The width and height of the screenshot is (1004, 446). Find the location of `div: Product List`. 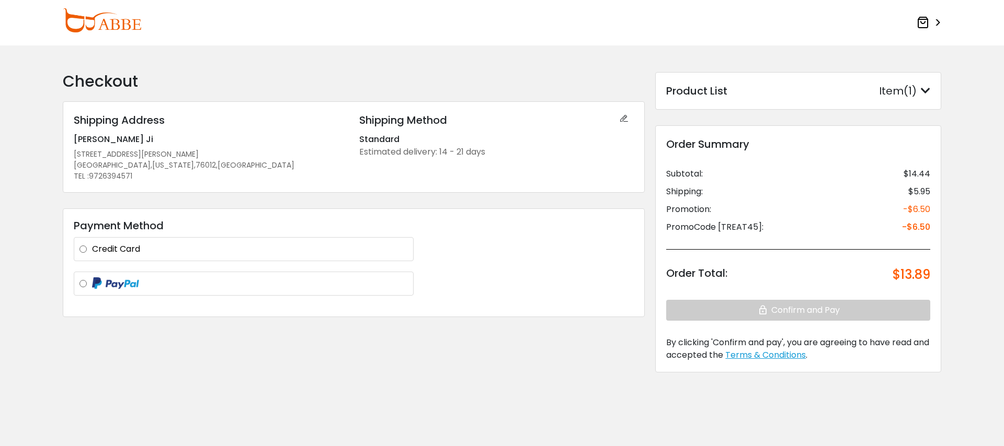

div: Product List is located at coordinates (696, 91).